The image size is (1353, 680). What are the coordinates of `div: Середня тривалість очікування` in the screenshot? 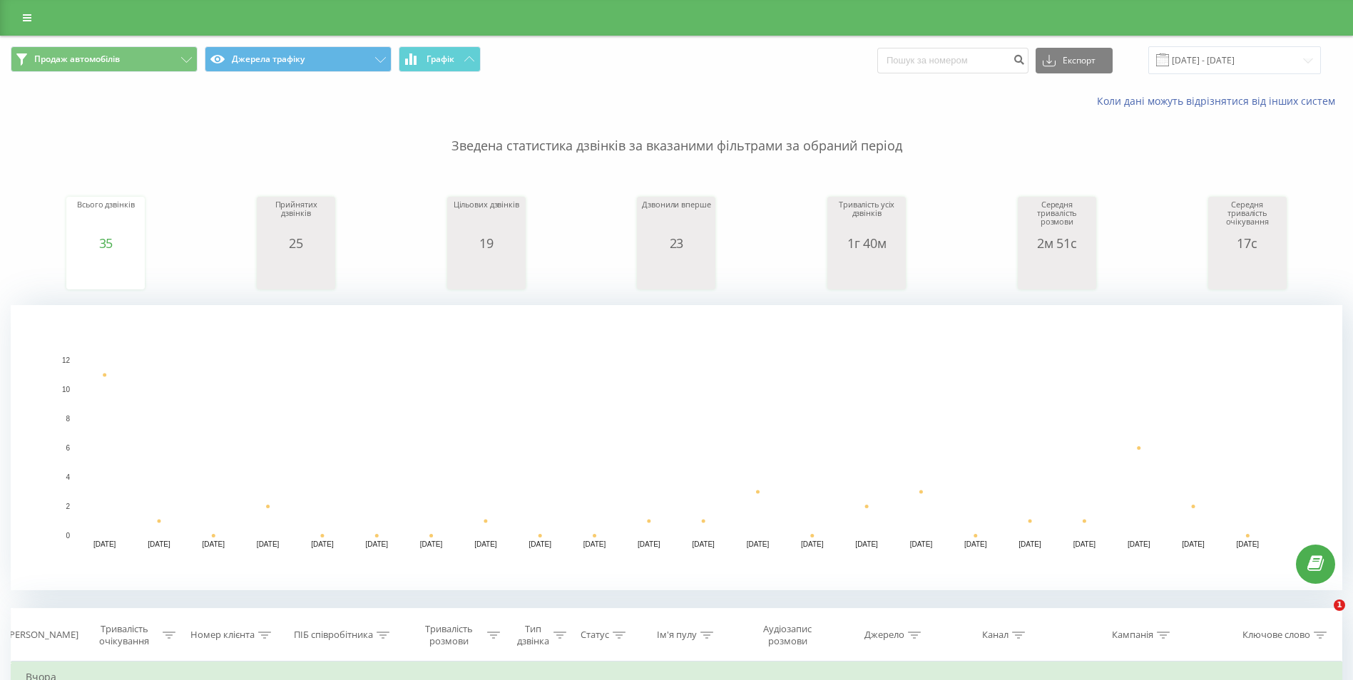 It's located at (1247, 218).